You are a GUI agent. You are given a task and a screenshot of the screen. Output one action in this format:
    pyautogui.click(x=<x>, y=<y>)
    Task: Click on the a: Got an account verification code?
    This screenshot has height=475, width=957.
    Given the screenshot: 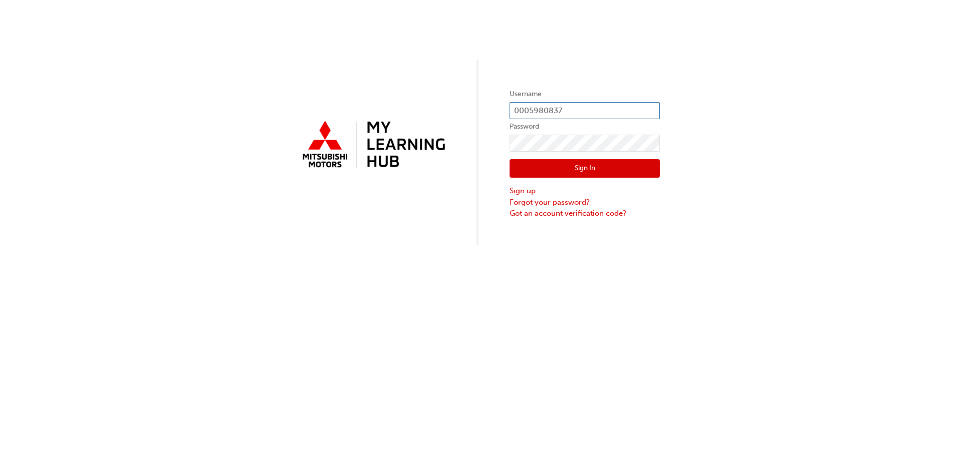 What is the action you would take?
    pyautogui.click(x=585, y=213)
    